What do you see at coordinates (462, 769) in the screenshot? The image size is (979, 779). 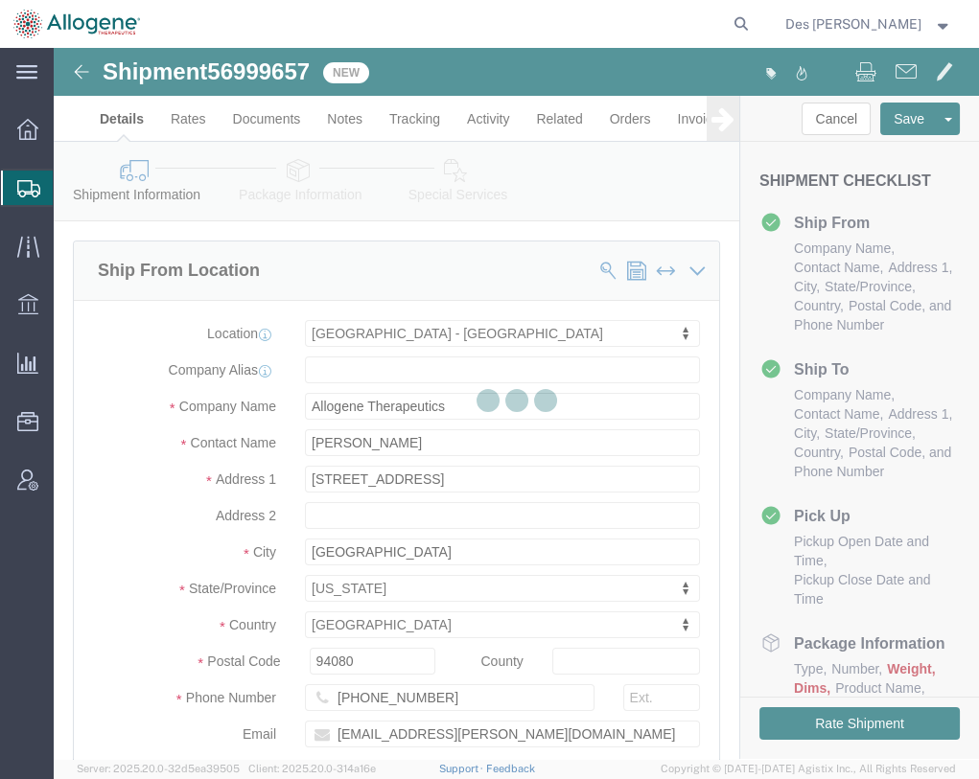 I see `a: Support` at bounding box center [462, 769].